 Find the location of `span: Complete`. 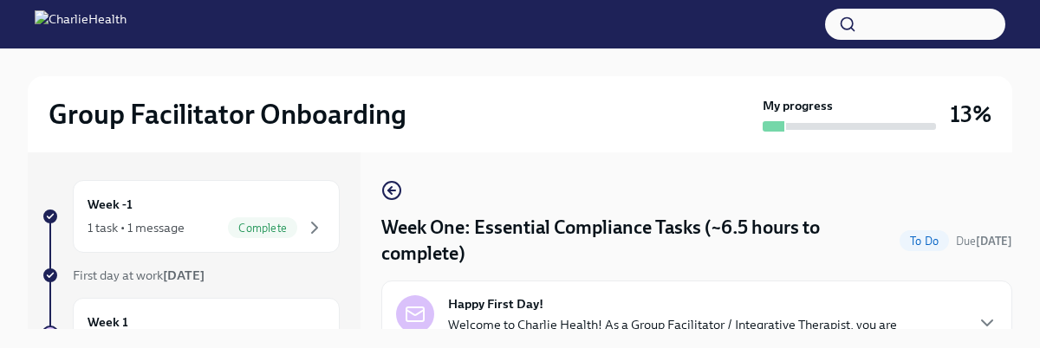

span: Complete is located at coordinates (263, 228).